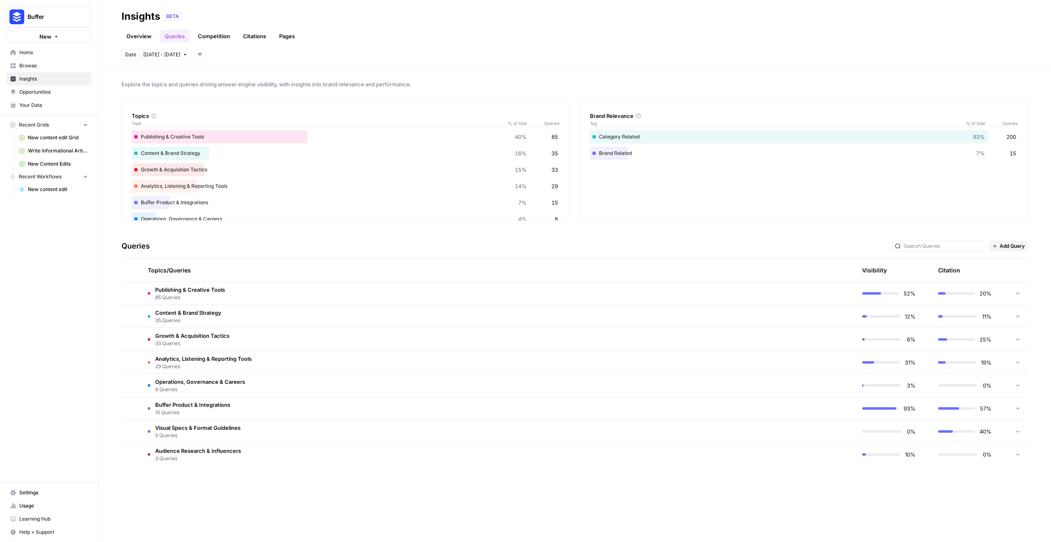 The image size is (1051, 542). Describe the element at coordinates (346, 153) in the screenshot. I see `div: Content & Brand Strategy` at that location.